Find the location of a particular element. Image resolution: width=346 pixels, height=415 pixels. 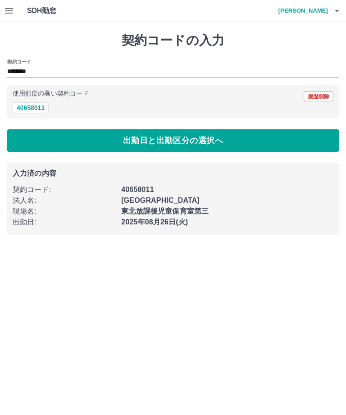

b: 2025年08月26日(火) is located at coordinates (154, 222).